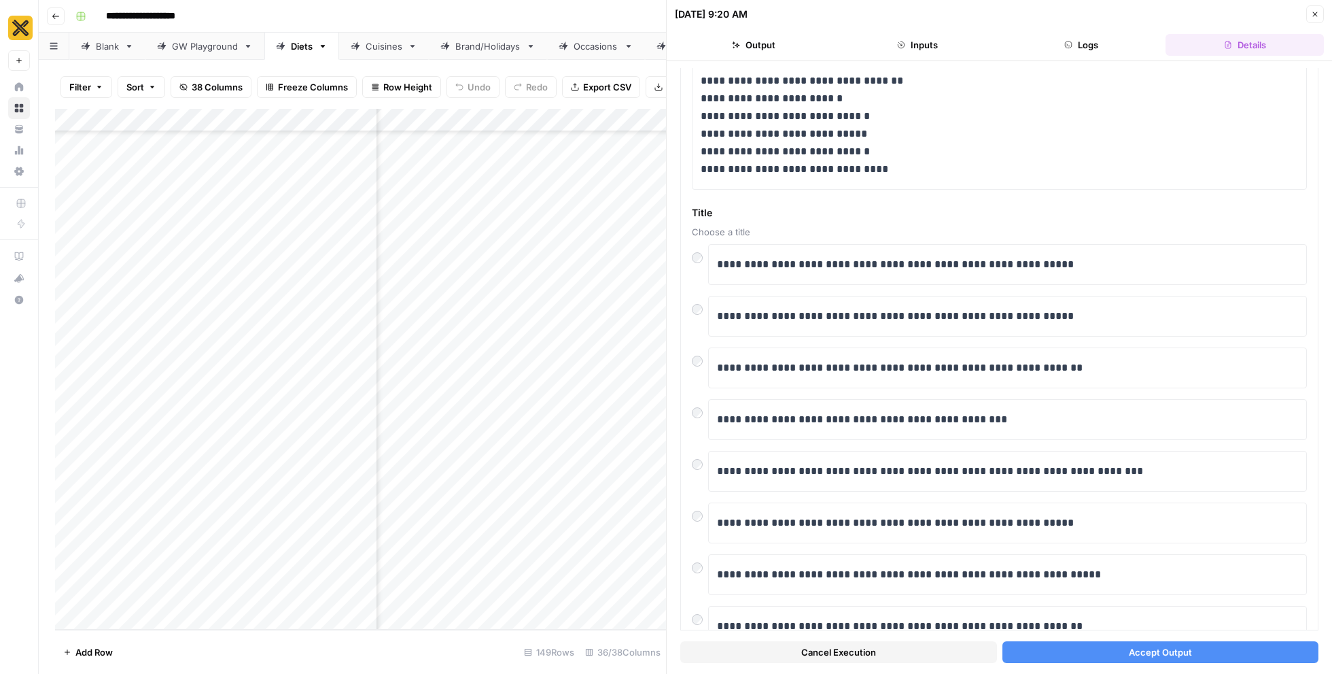  Describe the element at coordinates (205, 46) in the screenshot. I see `div: GW Playground` at that location.